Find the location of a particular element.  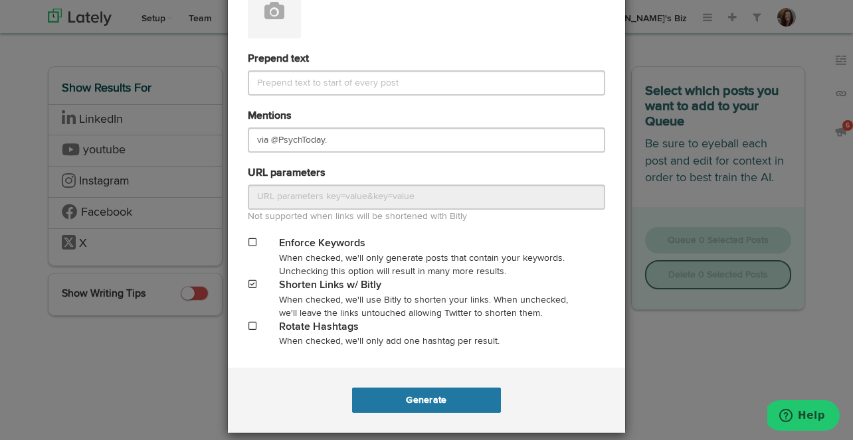

label: Prepend text is located at coordinates (278, 59).